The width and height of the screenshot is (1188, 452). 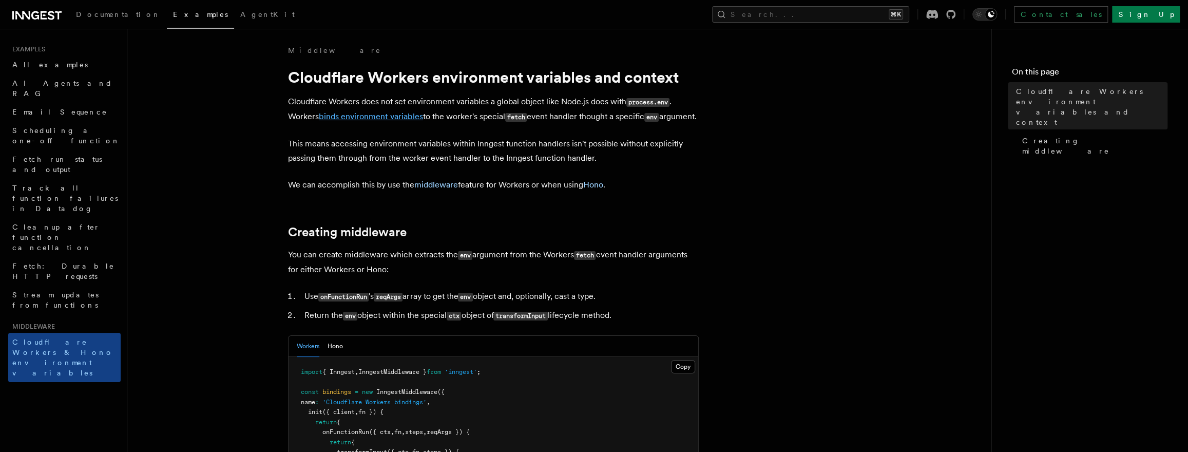 I want to click on span: Email Sequence, so click(x=60, y=112).